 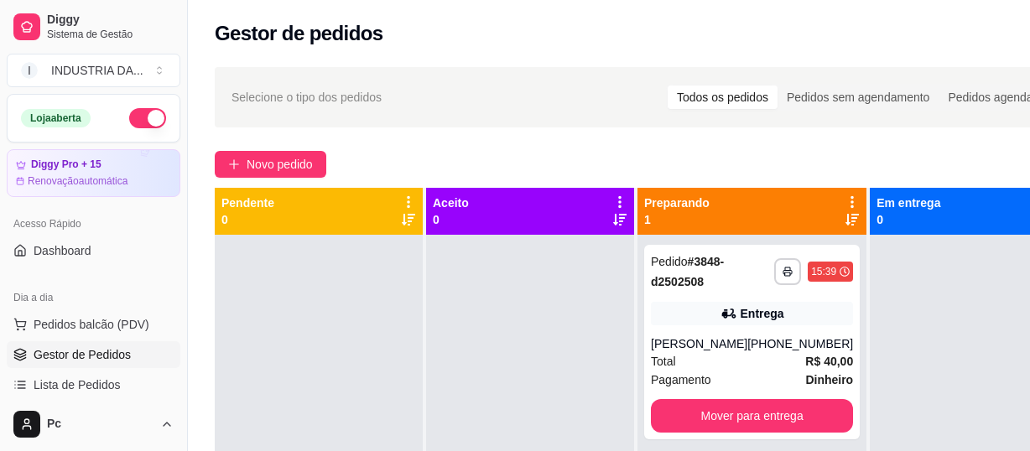 What do you see at coordinates (93, 424) in the screenshot?
I see `button: Pc` at bounding box center [93, 424].